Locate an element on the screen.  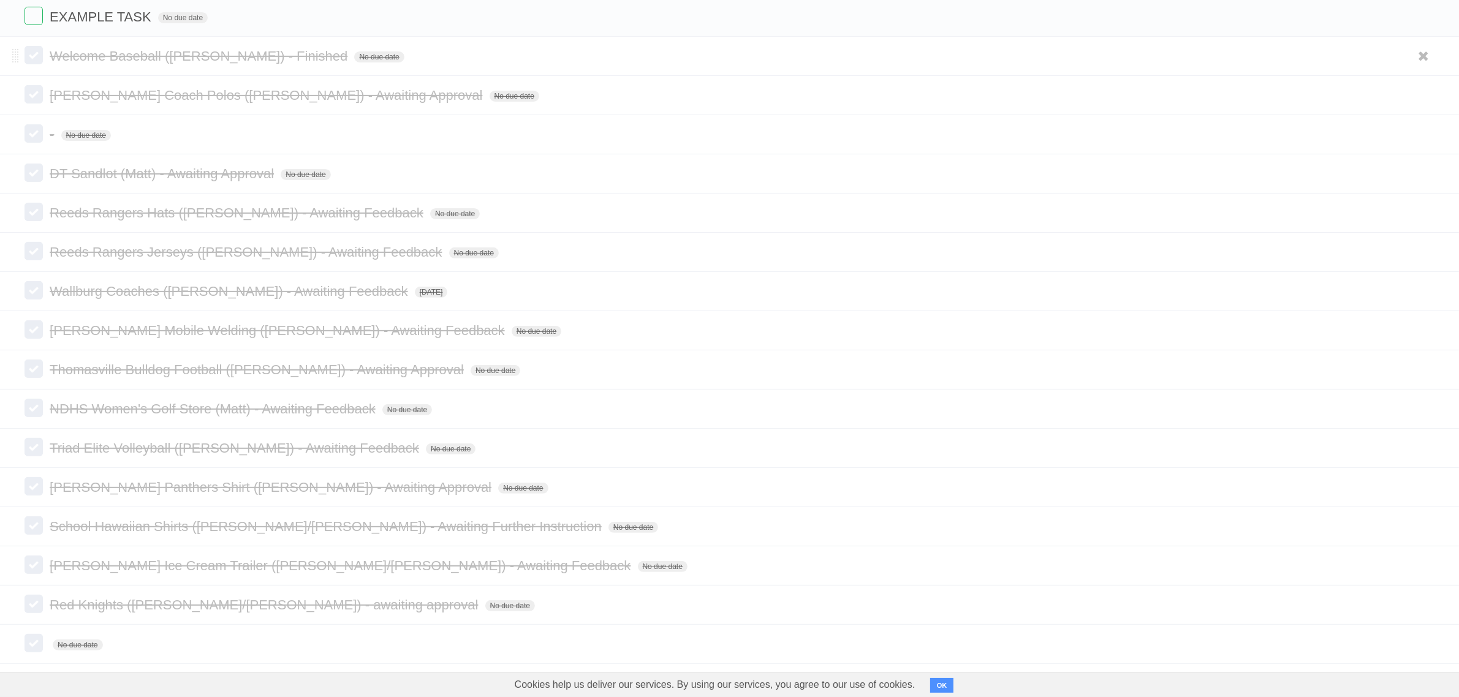
span: DT Sandlot (Matt) - Awaiting Approval is located at coordinates (163, 173).